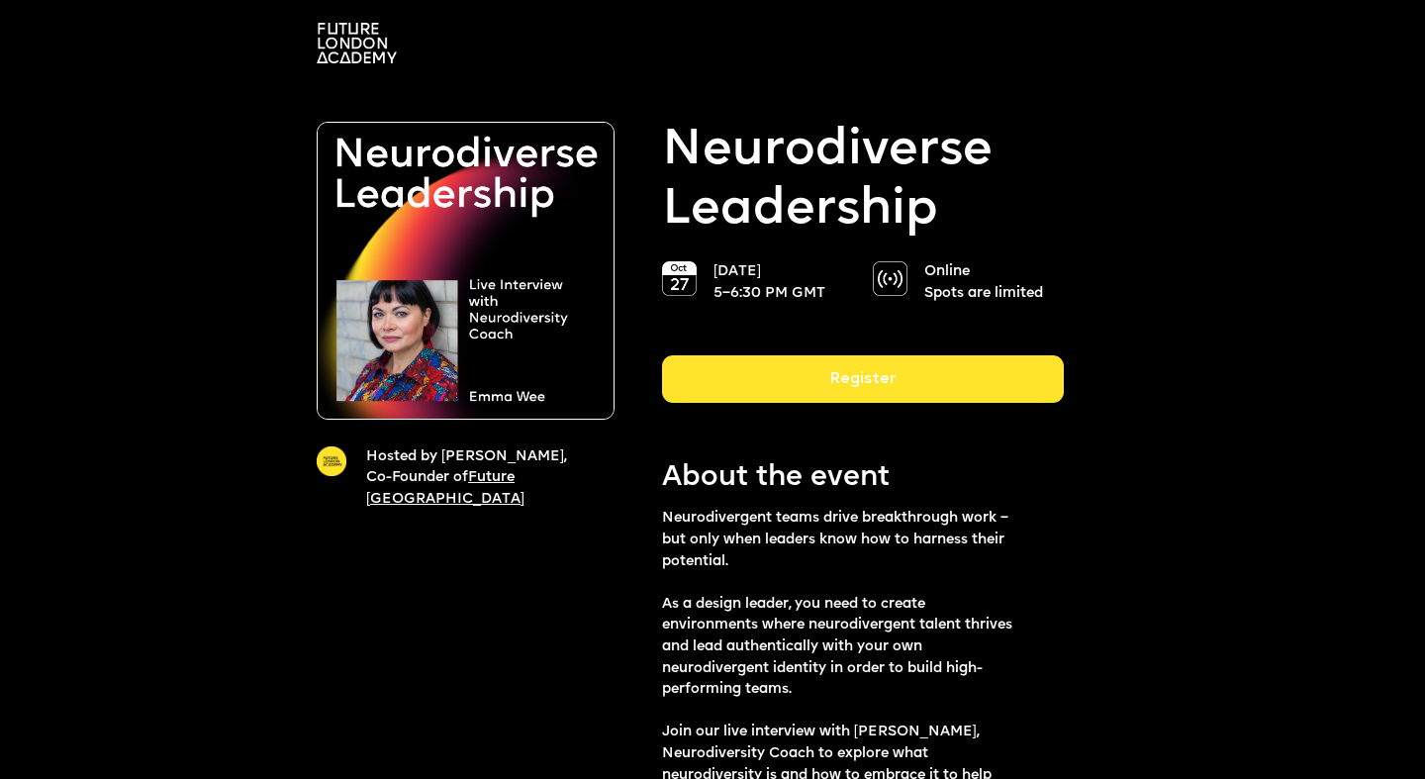  Describe the element at coordinates (863, 387) in the screenshot. I see `a: Register` at that location.